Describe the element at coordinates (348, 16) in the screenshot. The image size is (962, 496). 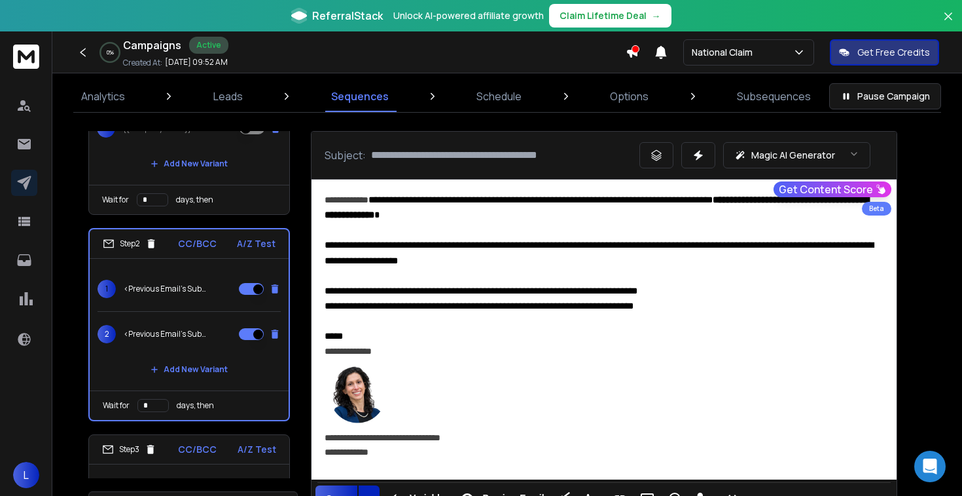
I see `span: ReferralStack` at that location.